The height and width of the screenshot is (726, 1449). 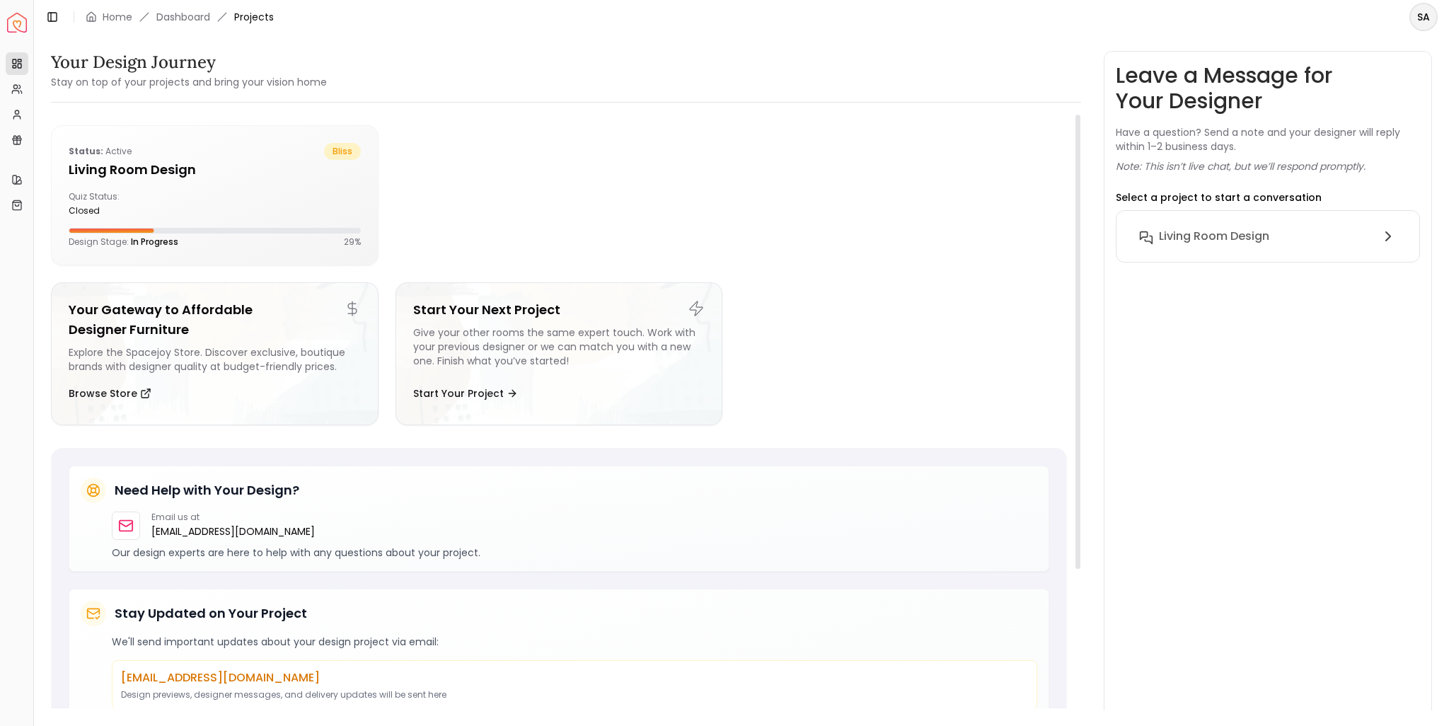 I want to click on span: In Progress, so click(x=154, y=241).